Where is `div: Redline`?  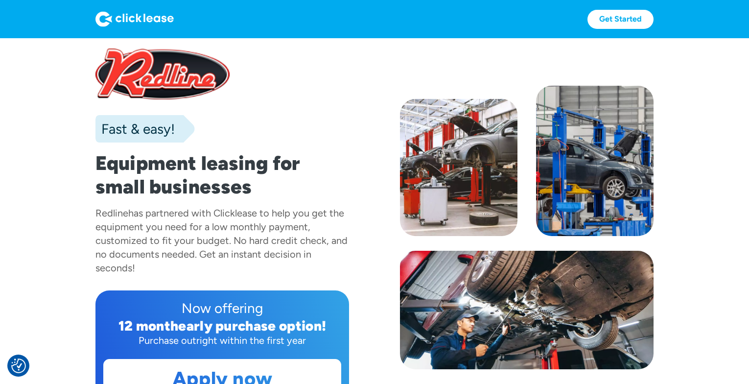
div: Redline is located at coordinates (112, 213).